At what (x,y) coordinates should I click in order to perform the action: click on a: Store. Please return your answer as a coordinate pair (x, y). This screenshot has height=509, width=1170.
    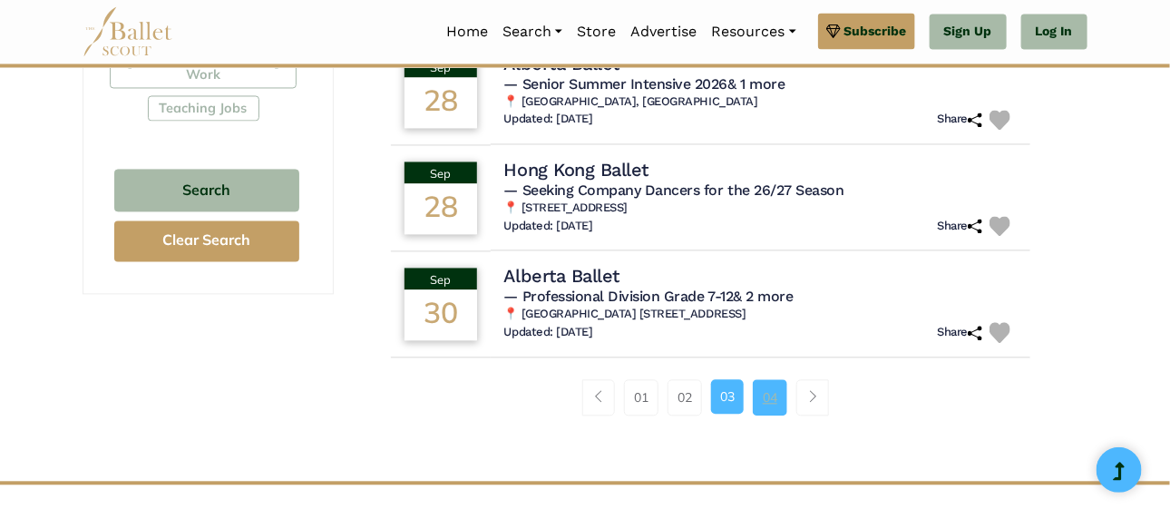
    Looking at the image, I should click on (596, 33).